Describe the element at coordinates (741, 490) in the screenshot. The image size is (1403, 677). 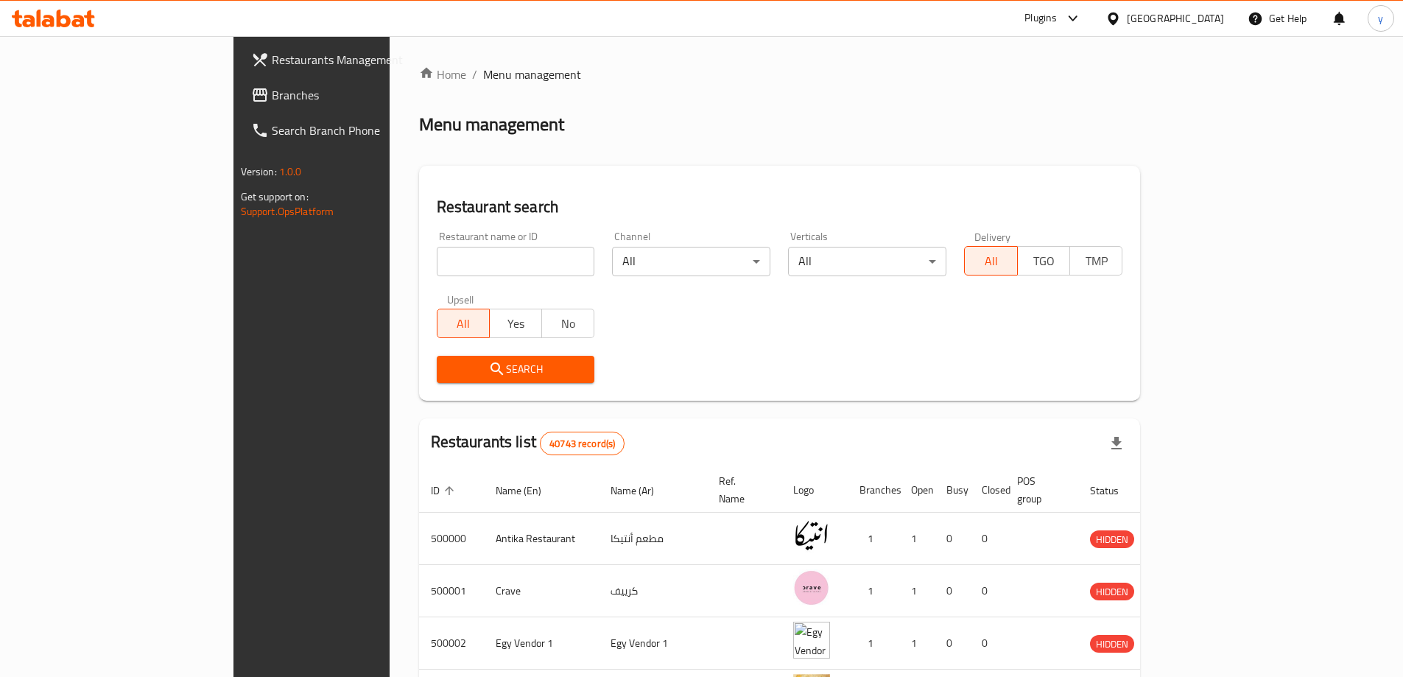
I see `span: Ref. Name` at that location.